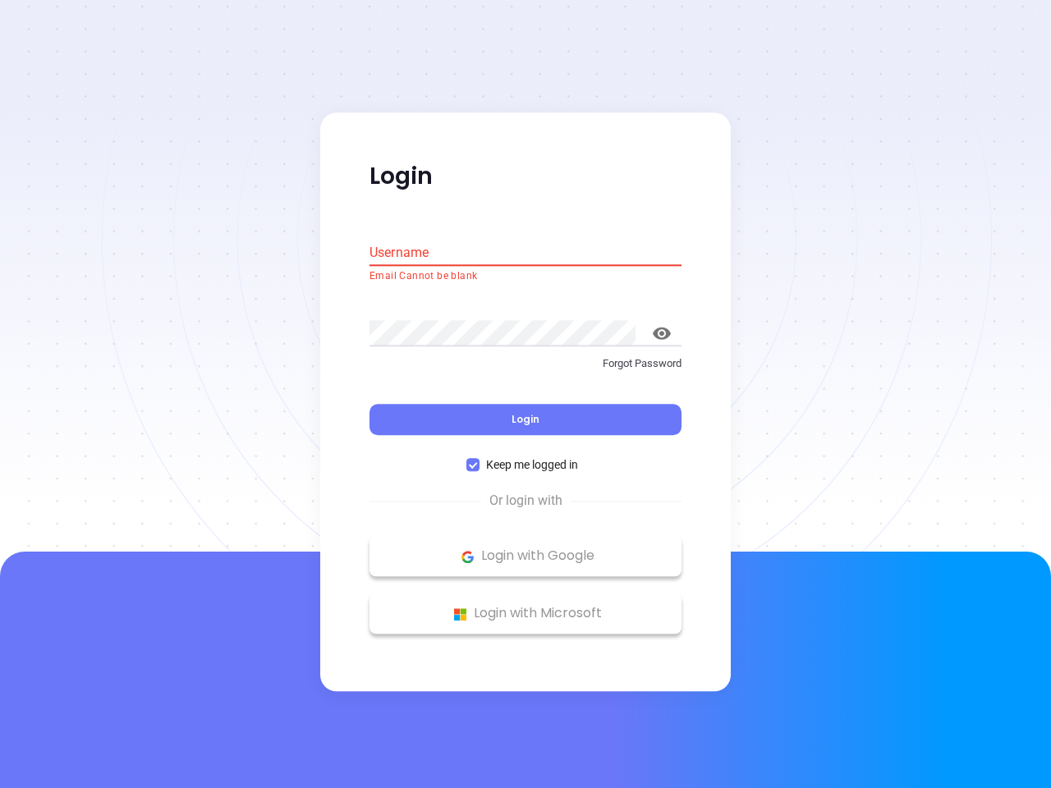 This screenshot has width=1051, height=788. I want to click on p: Login with Microsoft, so click(525, 614).